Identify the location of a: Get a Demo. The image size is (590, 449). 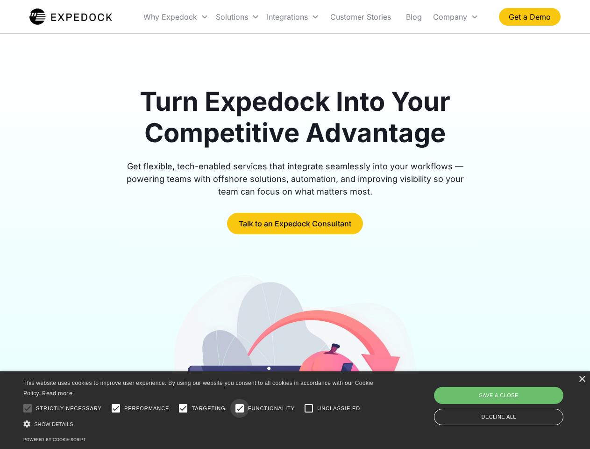
(530, 17).